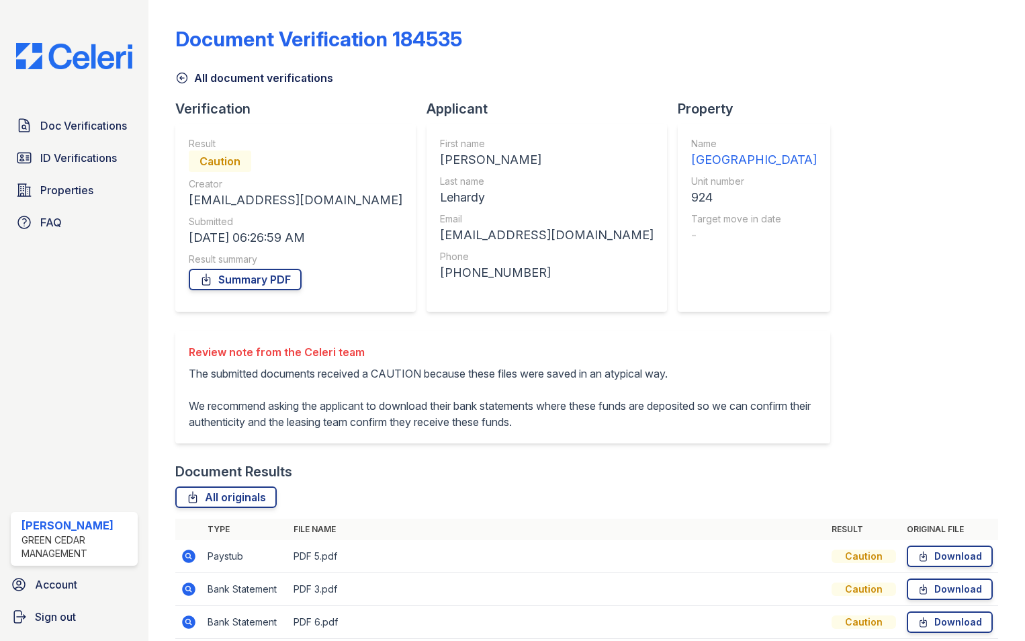  I want to click on div: Phone, so click(547, 257).